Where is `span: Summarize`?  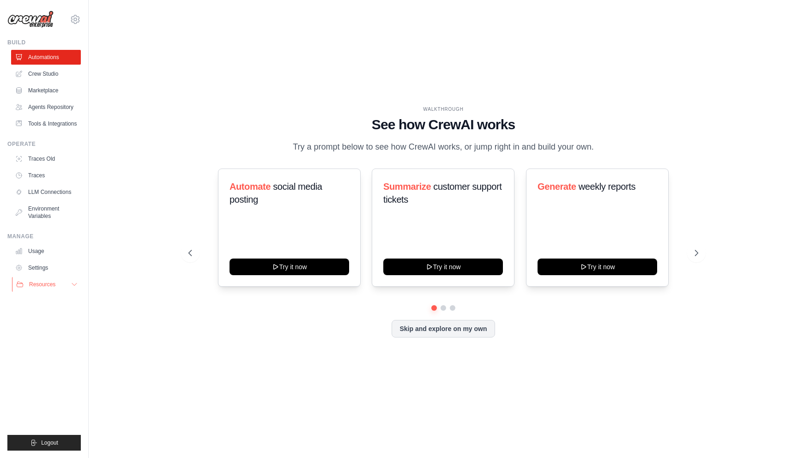 span: Summarize is located at coordinates (407, 187).